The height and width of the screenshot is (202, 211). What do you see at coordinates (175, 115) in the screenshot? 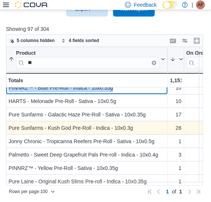
I see `div: 17` at bounding box center [175, 115].